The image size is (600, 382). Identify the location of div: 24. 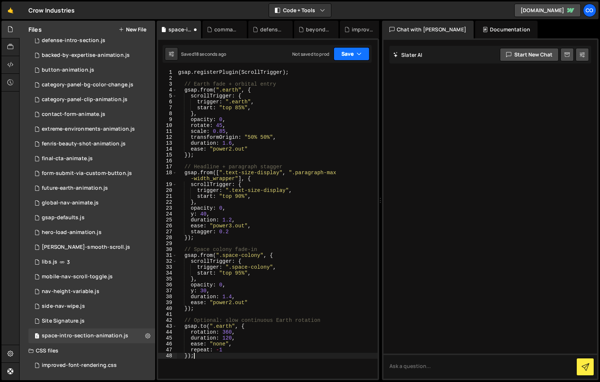
(167, 214).